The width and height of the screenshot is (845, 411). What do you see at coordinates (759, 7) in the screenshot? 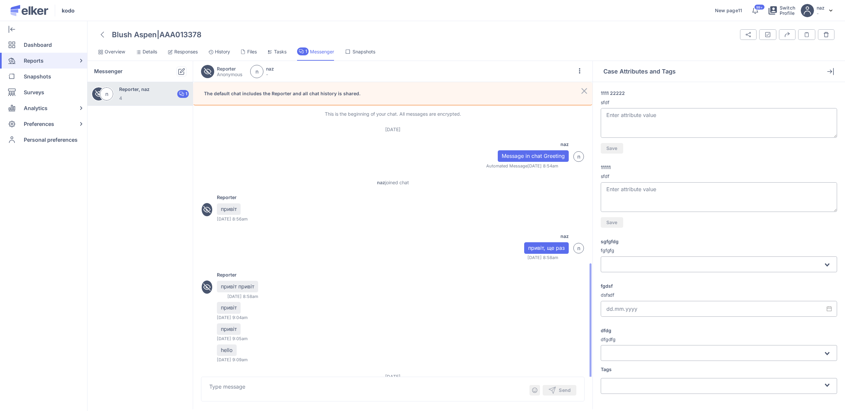
I see `span: 99+` at bounding box center [759, 7].